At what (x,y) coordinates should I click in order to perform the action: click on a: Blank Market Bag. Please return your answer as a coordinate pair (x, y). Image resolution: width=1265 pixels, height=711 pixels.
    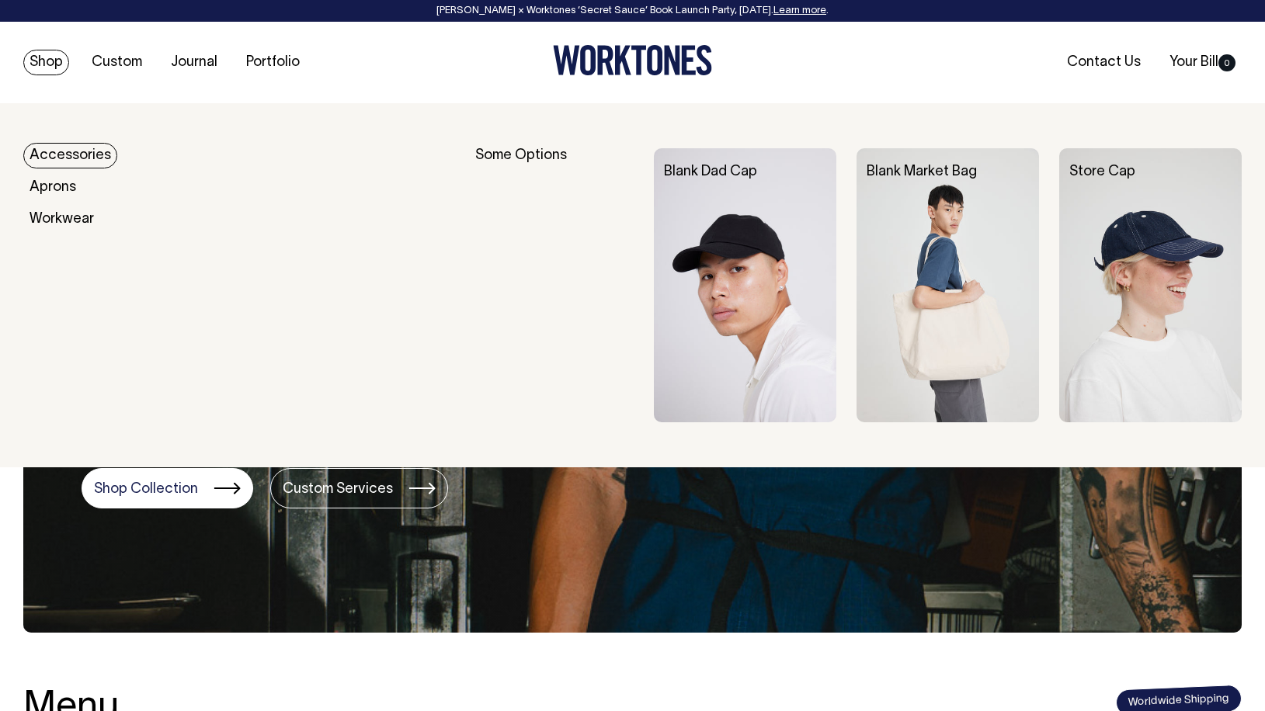
    Looking at the image, I should click on (922, 172).